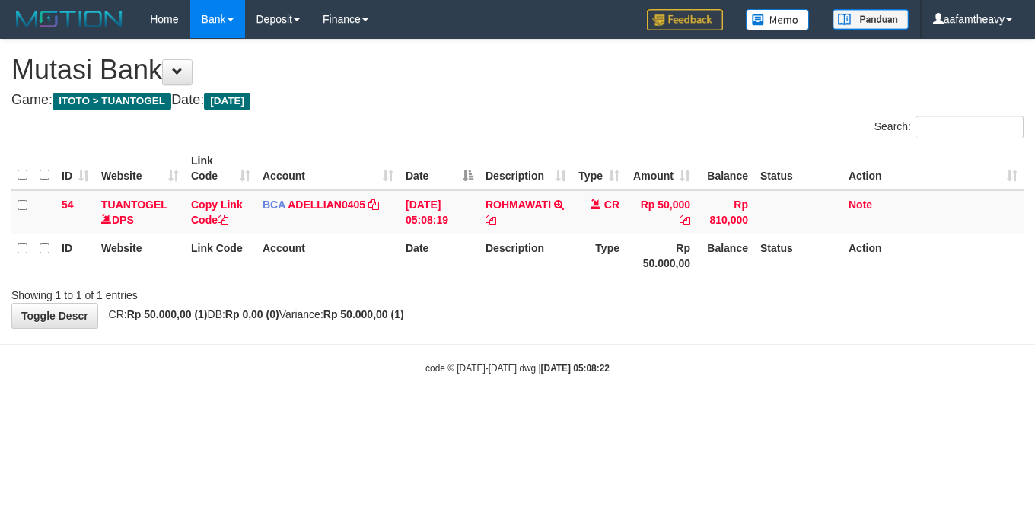 Image resolution: width=1035 pixels, height=522 pixels. What do you see at coordinates (328, 168) in the screenshot?
I see `th: Account: activate to sort column ascending` at bounding box center [328, 168].